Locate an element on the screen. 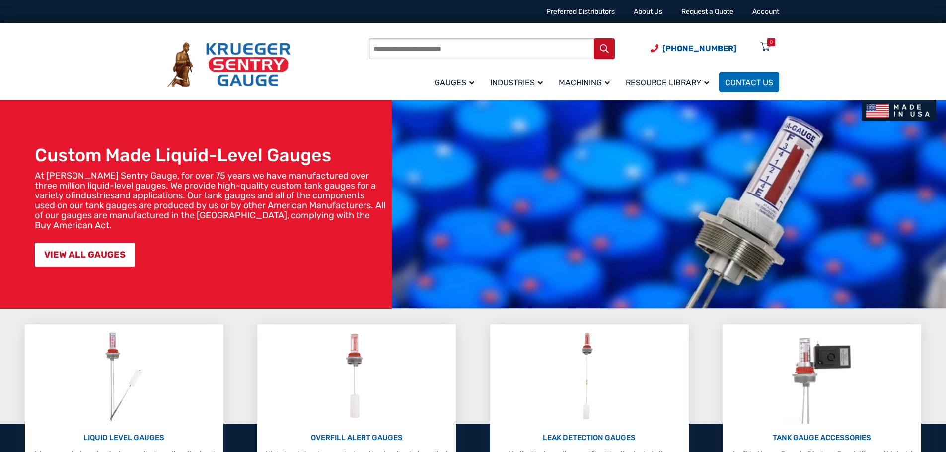 Image resolution: width=946 pixels, height=452 pixels. a: Resource Library is located at coordinates (669, 82).